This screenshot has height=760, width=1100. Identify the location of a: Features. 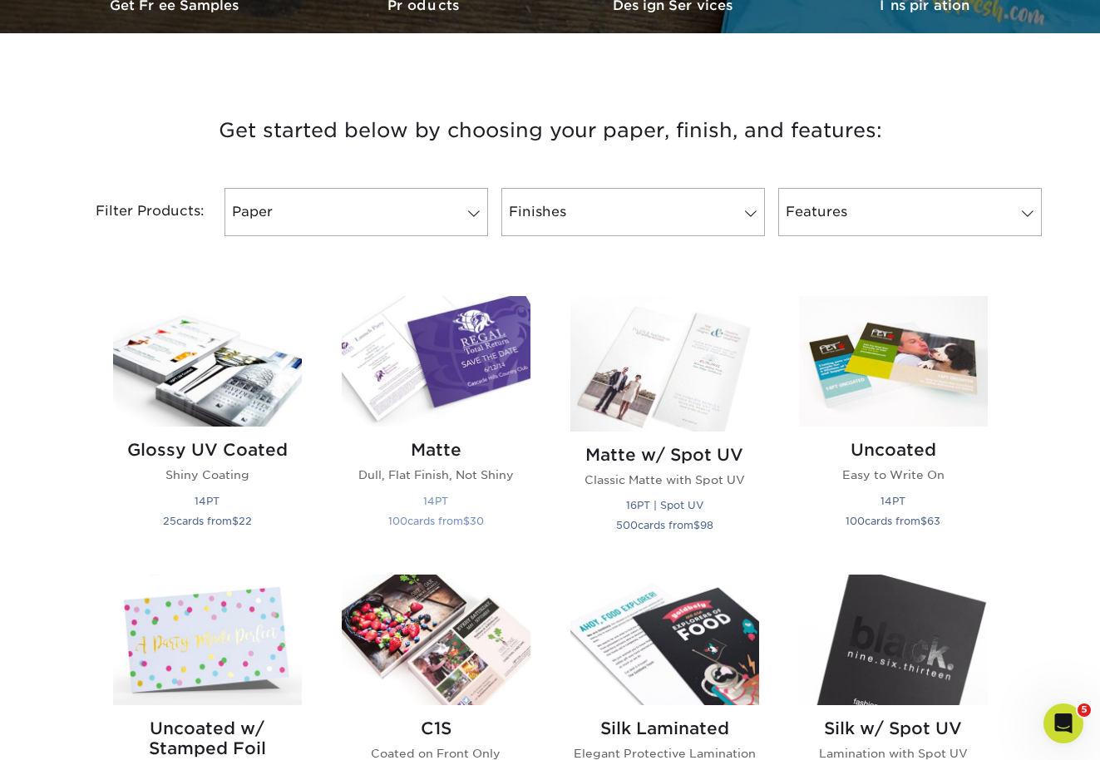
(910, 212).